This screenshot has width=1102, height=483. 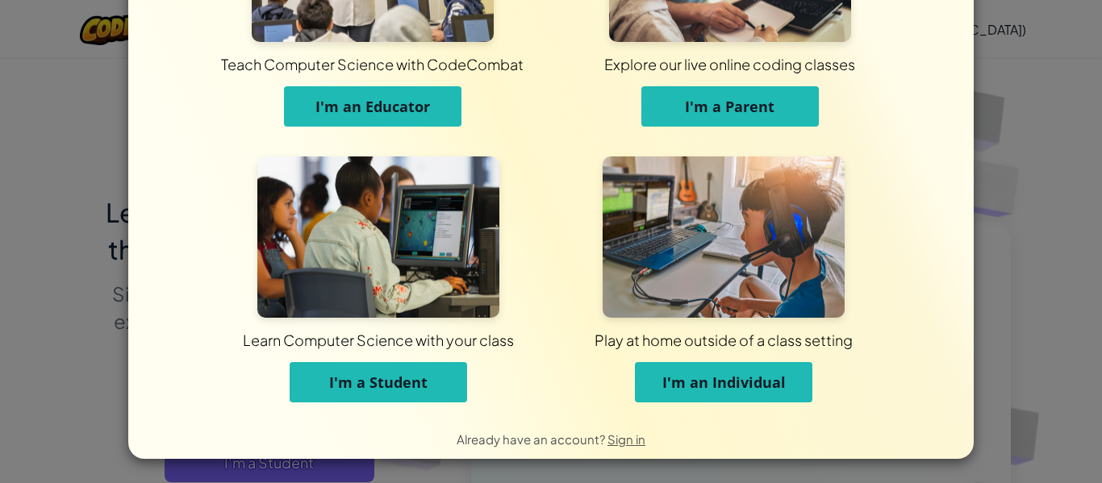 What do you see at coordinates (373, 106) in the screenshot?
I see `button: I'm an Educator` at bounding box center [373, 106].